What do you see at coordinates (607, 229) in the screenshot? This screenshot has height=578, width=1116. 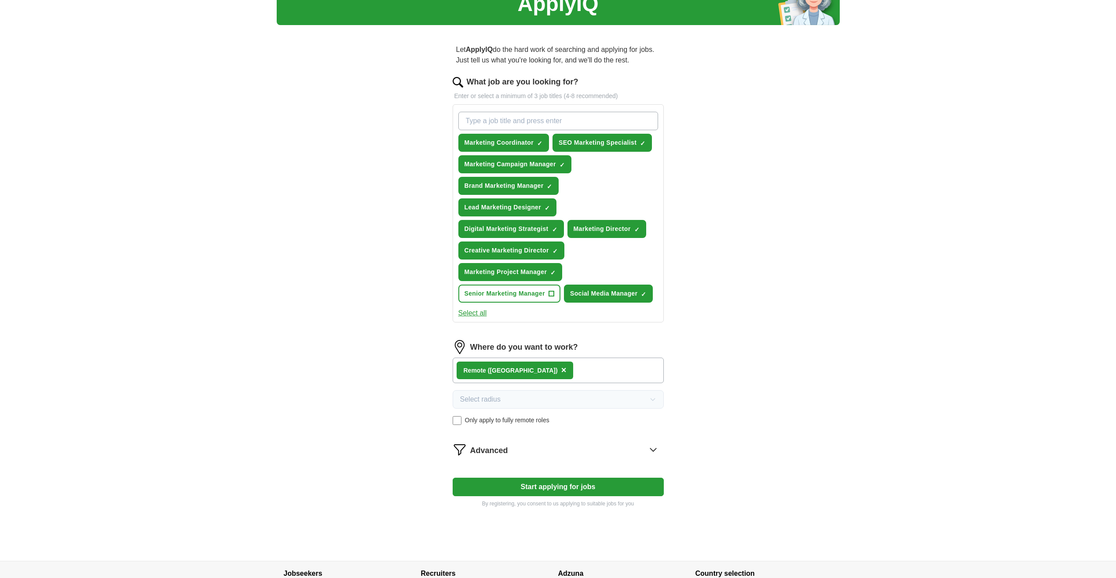 I see `button: Marketing Director✓` at bounding box center [607, 229].